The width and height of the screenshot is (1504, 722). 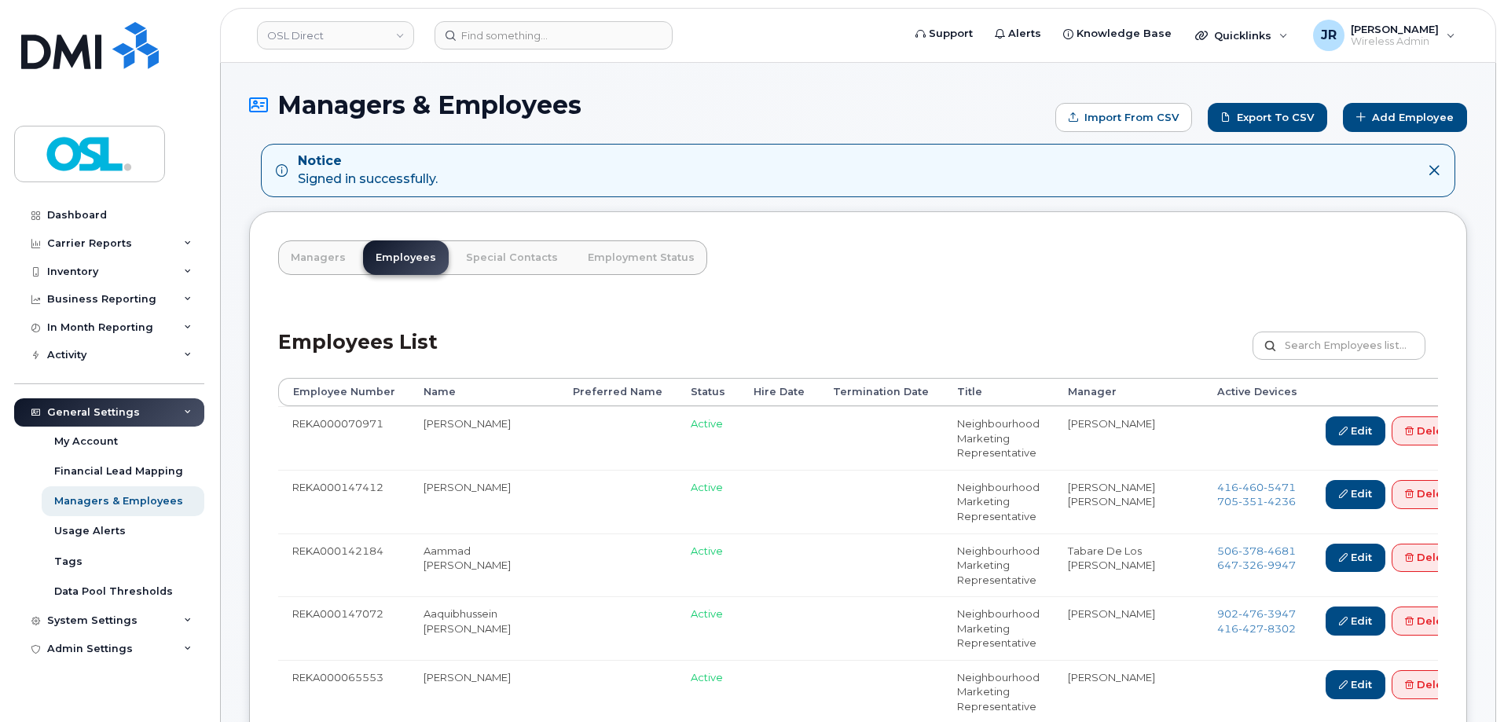 What do you see at coordinates (1256, 487) in the screenshot?
I see `a: 4164605471` at bounding box center [1256, 487].